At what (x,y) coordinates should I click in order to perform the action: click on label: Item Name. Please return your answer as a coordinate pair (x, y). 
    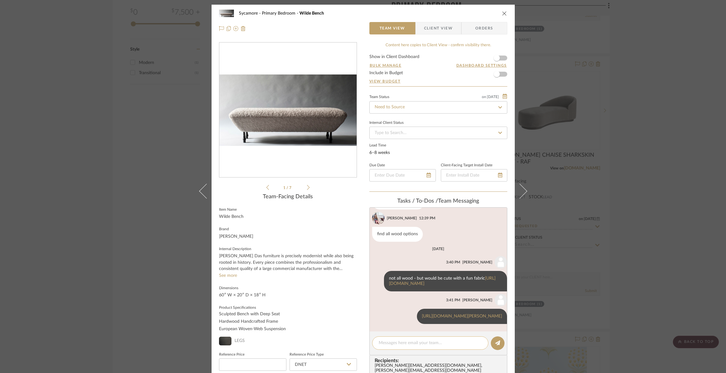
    Looking at the image, I should click on (228, 210).